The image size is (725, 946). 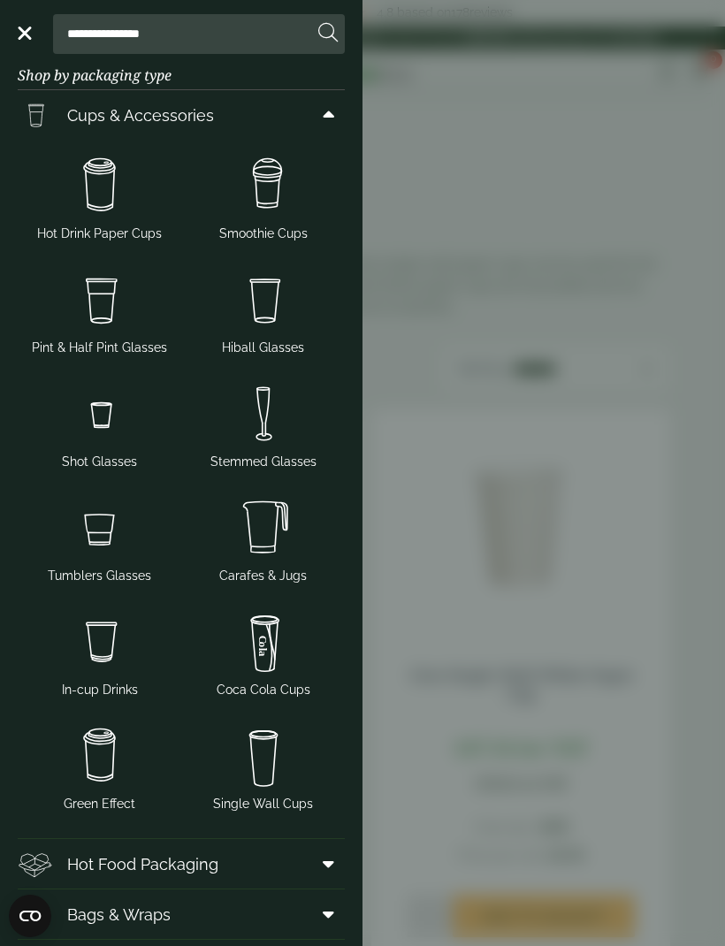 I want to click on a: Hiball Glasses, so click(x=262, y=310).